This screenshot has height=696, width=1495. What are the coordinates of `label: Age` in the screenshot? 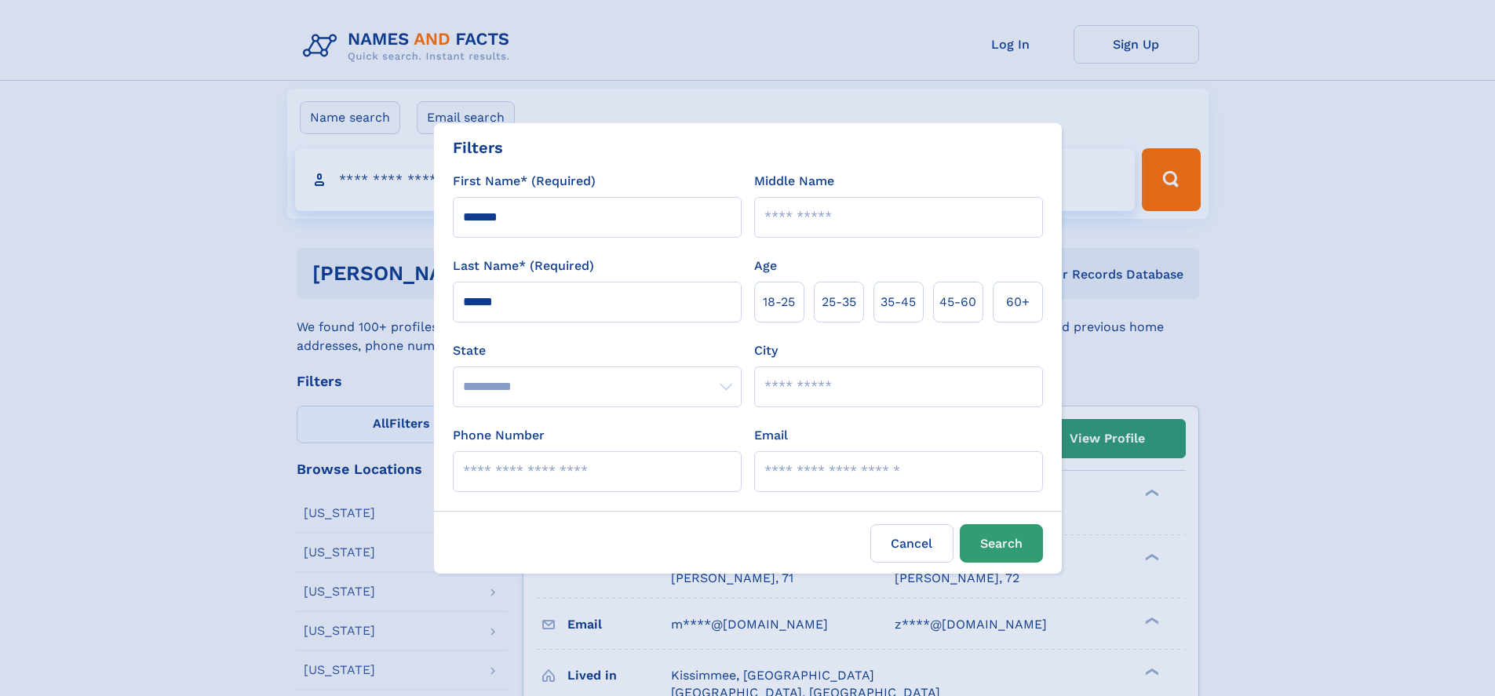 It's located at (765, 266).